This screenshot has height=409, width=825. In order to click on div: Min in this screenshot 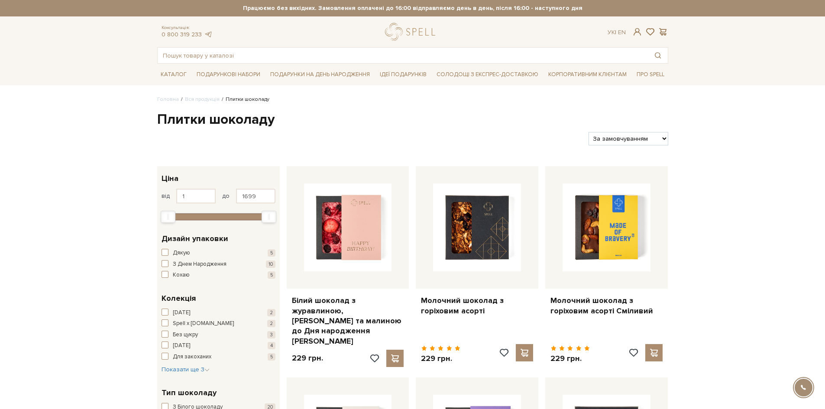, I will do `click(168, 217)`.